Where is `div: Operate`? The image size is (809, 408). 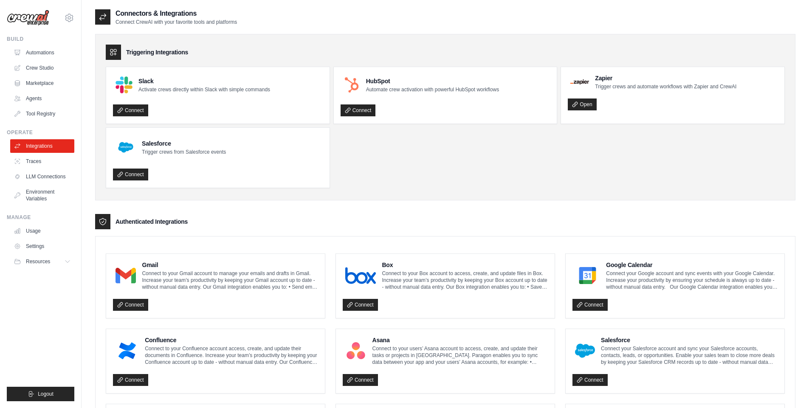
div: Operate is located at coordinates (40, 132).